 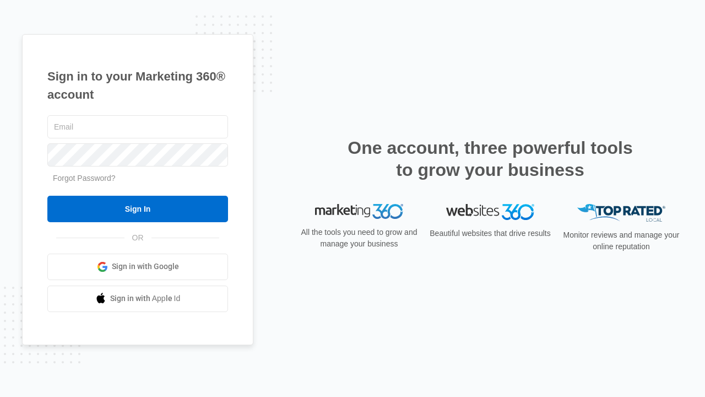 What do you see at coordinates (490, 211) in the screenshot?
I see `img: Websites 360` at bounding box center [490, 211].